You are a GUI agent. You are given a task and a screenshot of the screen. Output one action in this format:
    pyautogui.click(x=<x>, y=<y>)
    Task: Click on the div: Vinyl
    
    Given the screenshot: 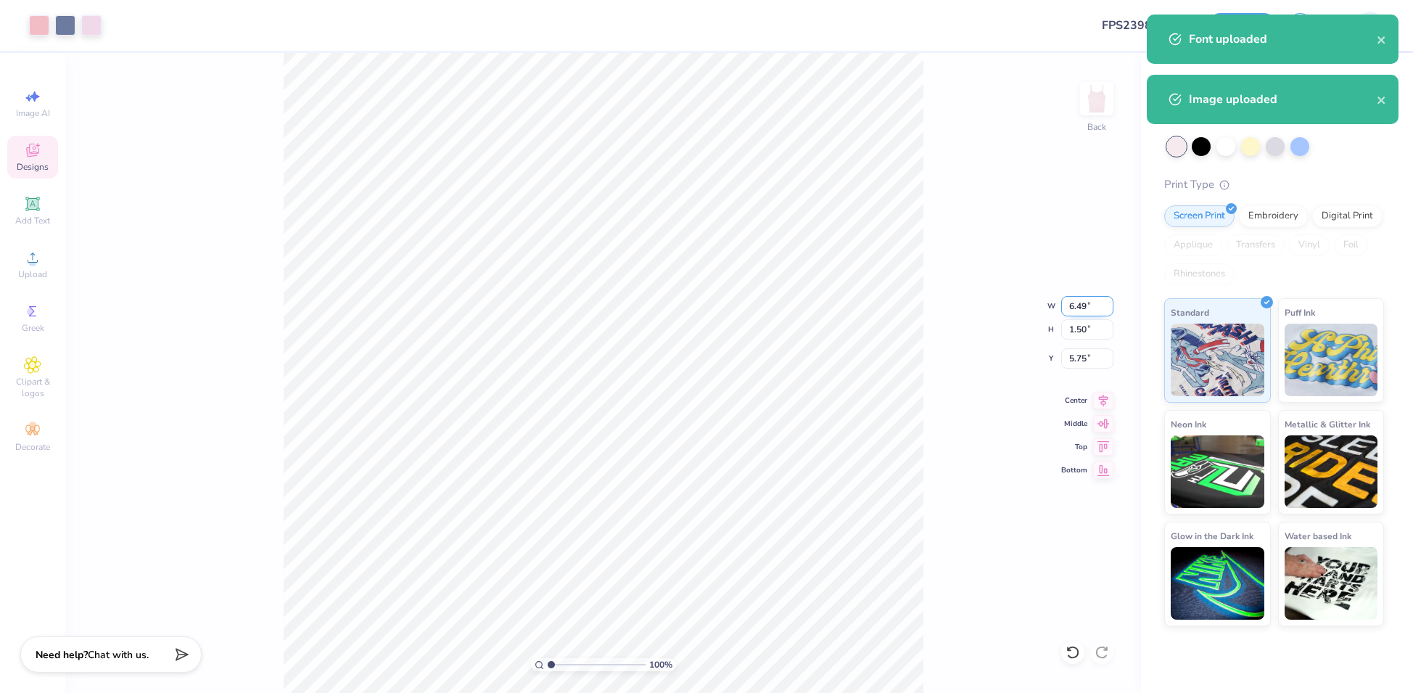 What is the action you would take?
    pyautogui.click(x=1309, y=245)
    